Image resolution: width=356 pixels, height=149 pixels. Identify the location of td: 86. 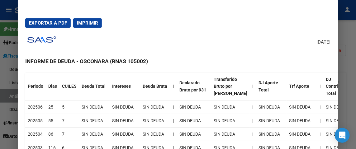
(53, 134).